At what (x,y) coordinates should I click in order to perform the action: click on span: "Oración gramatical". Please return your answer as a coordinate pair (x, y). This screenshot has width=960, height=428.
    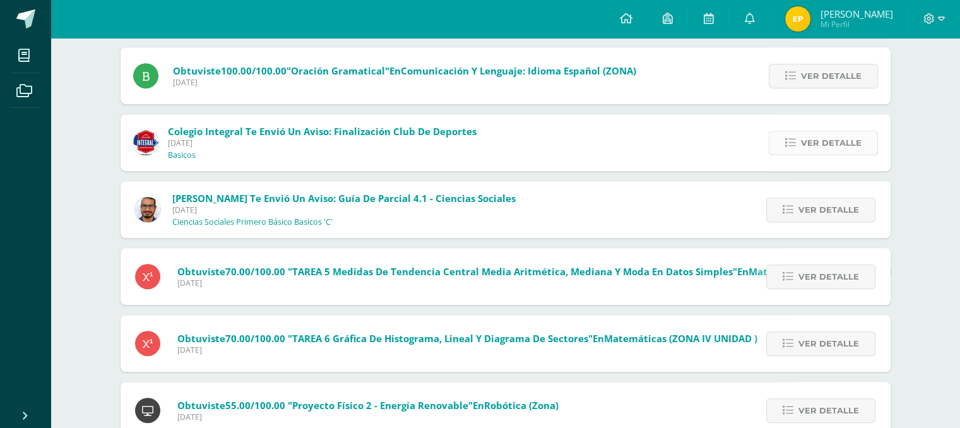
    Looking at the image, I should click on (338, 71).